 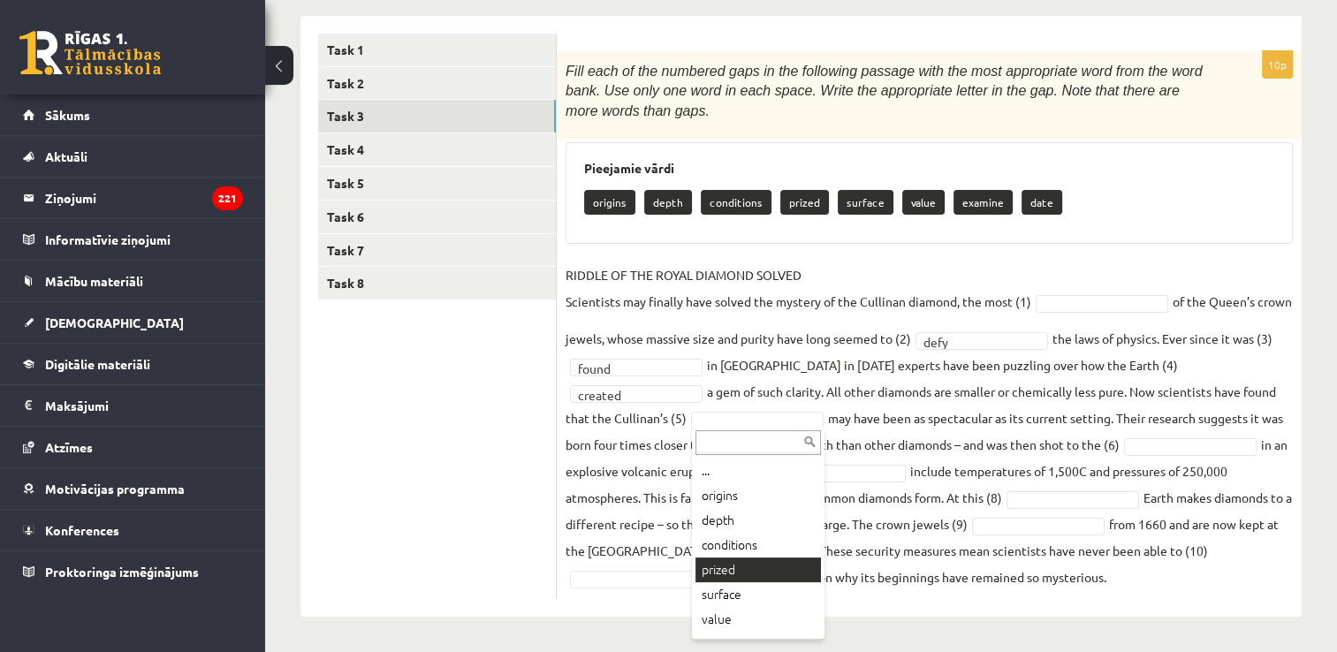 I want to click on div: surface, so click(x=758, y=595).